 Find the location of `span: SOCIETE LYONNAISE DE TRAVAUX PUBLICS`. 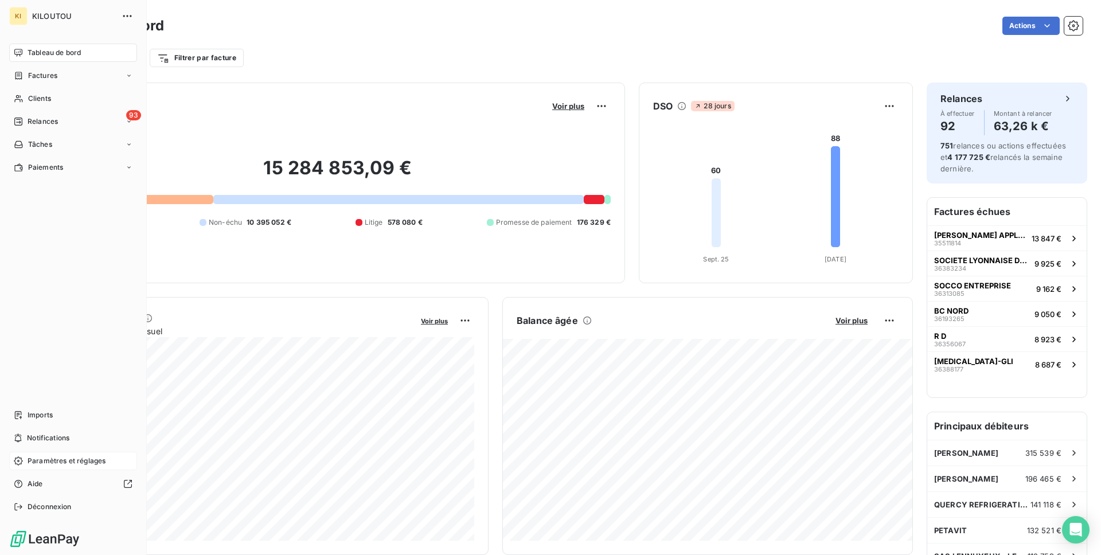

span: SOCIETE LYONNAISE DE TRAVAUX PUBLICS is located at coordinates (982, 260).